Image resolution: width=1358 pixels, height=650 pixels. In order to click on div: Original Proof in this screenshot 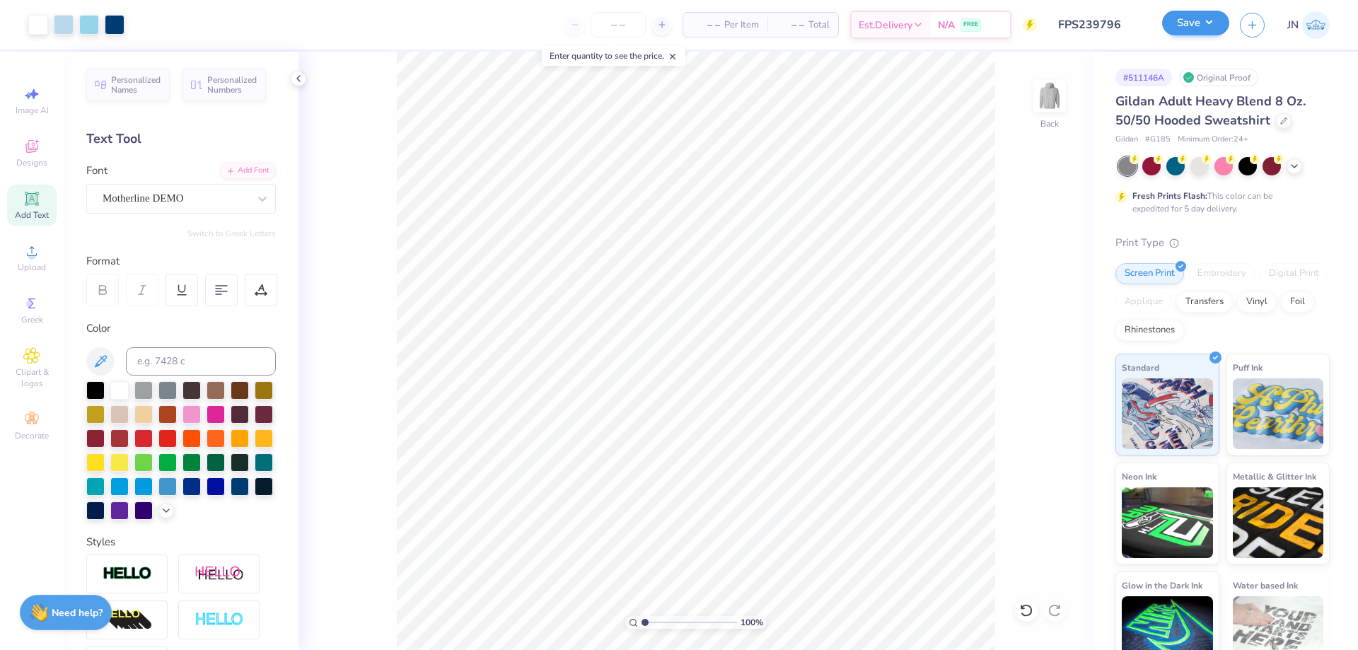, I will do `click(1219, 77)`.